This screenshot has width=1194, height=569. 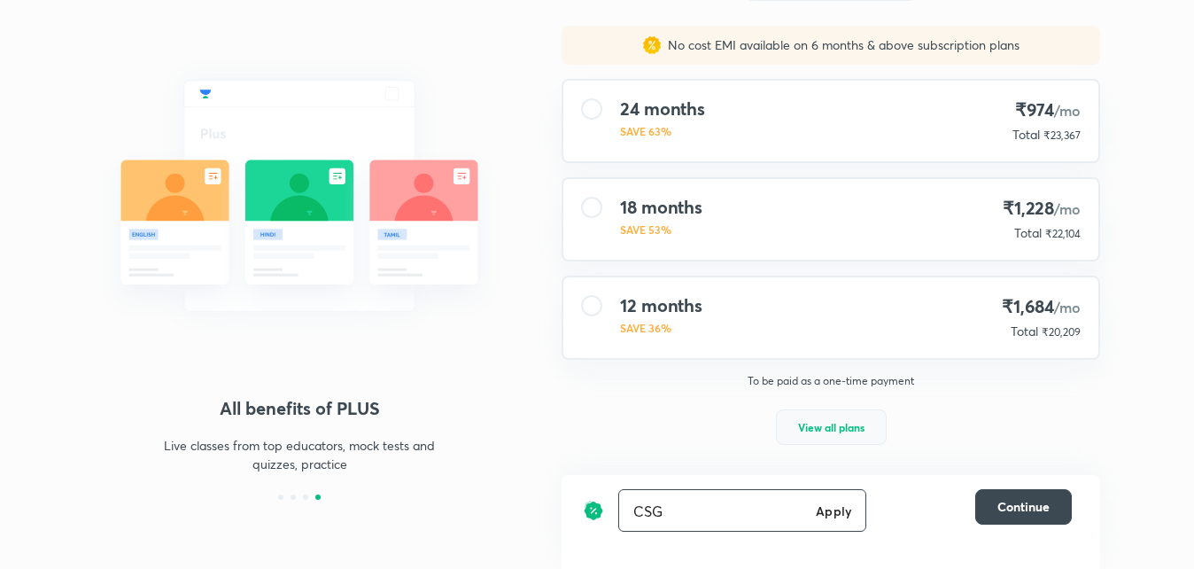 I want to click on h4: 18 months, so click(x=661, y=207).